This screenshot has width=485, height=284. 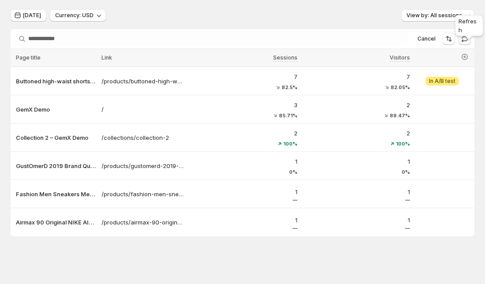 What do you see at coordinates (143, 223) in the screenshot?
I see `a: /products/airmax-90-original-nike-air-max-90-essential-mens-running-shoes-sport-outdoor-sneakers-...` at bounding box center [143, 223].